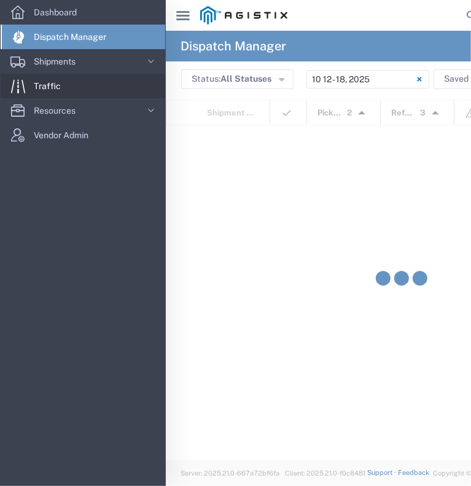 Image resolution: width=471 pixels, height=486 pixels. What do you see at coordinates (83, 135) in the screenshot?
I see `a: Vendor Admin` at bounding box center [83, 135].